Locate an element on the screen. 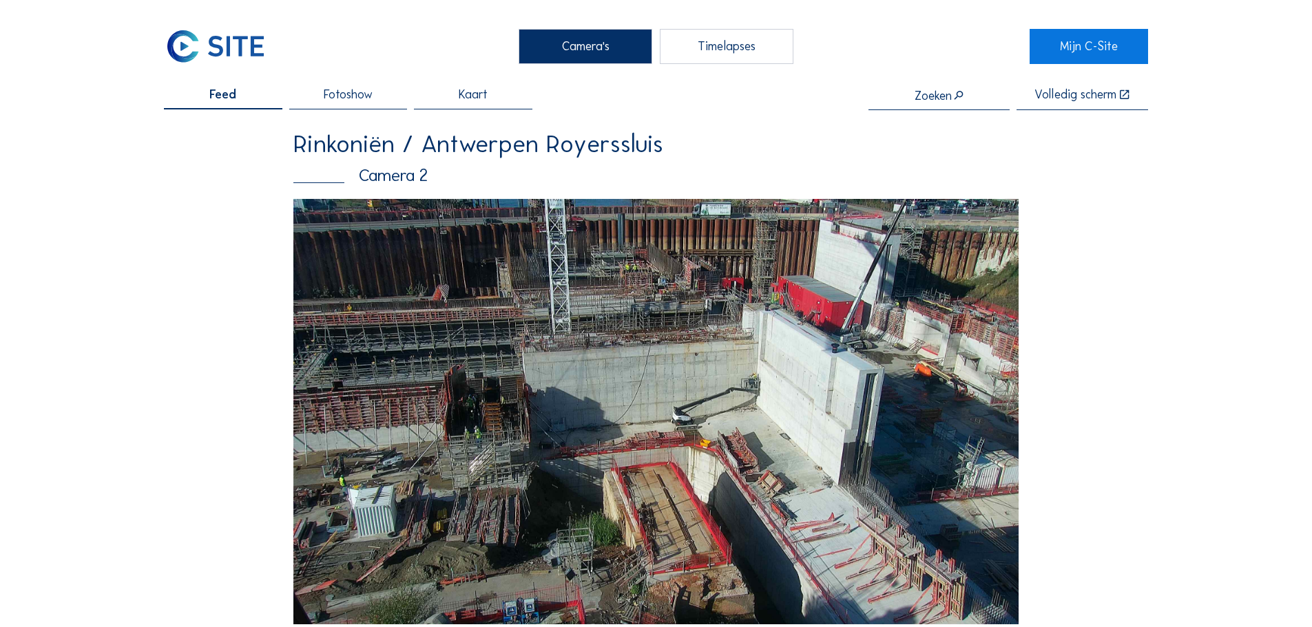  div: Rinkoniën / Antwerpen Royerssluis is located at coordinates (656, 144).